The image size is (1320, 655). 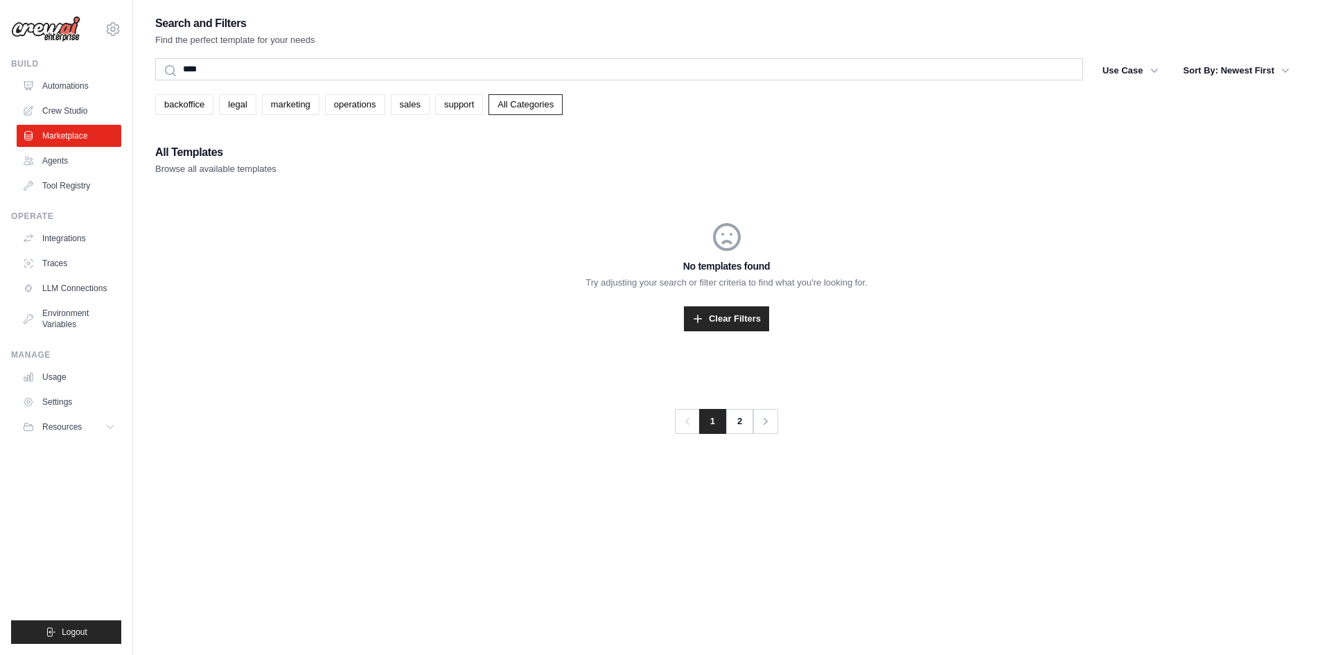 I want to click on button: Use Case, so click(x=1130, y=71).